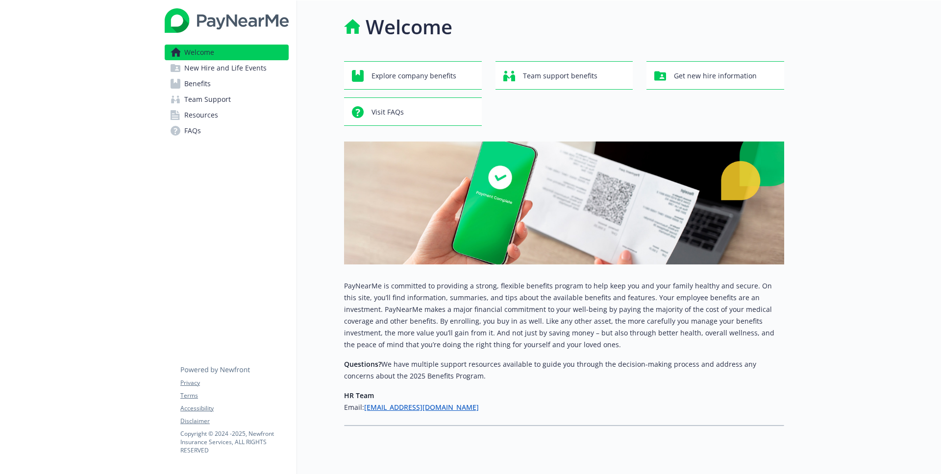 The width and height of the screenshot is (941, 474). Describe the element at coordinates (207, 99) in the screenshot. I see `span: Team Support` at that location.